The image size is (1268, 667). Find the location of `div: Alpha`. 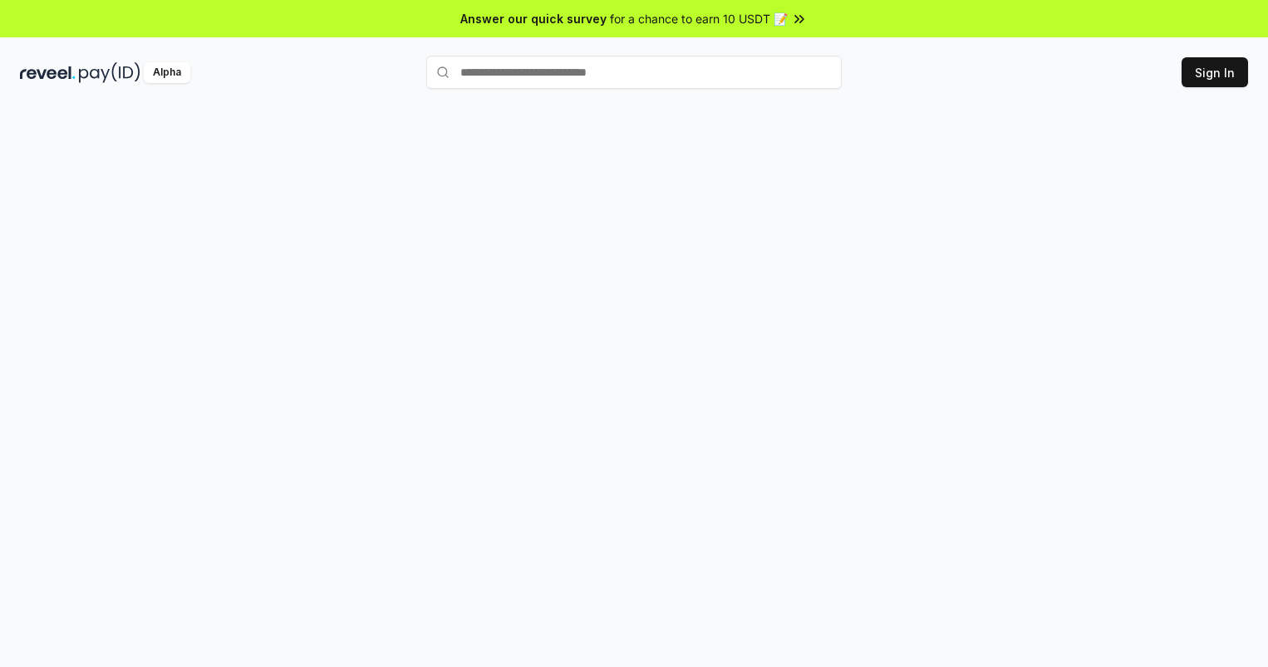

div: Alpha is located at coordinates (167, 72).